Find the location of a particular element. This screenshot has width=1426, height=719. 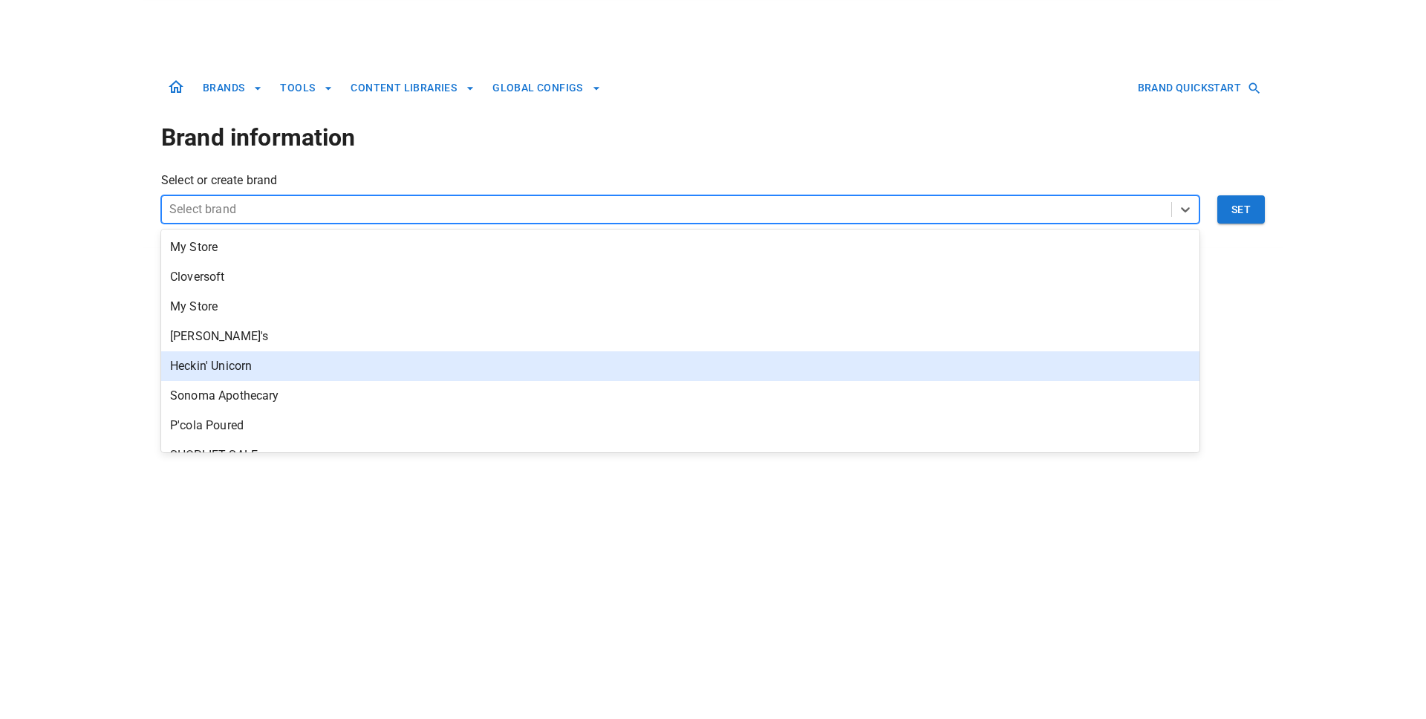

div: Sonoma Apothecary is located at coordinates (680, 396).